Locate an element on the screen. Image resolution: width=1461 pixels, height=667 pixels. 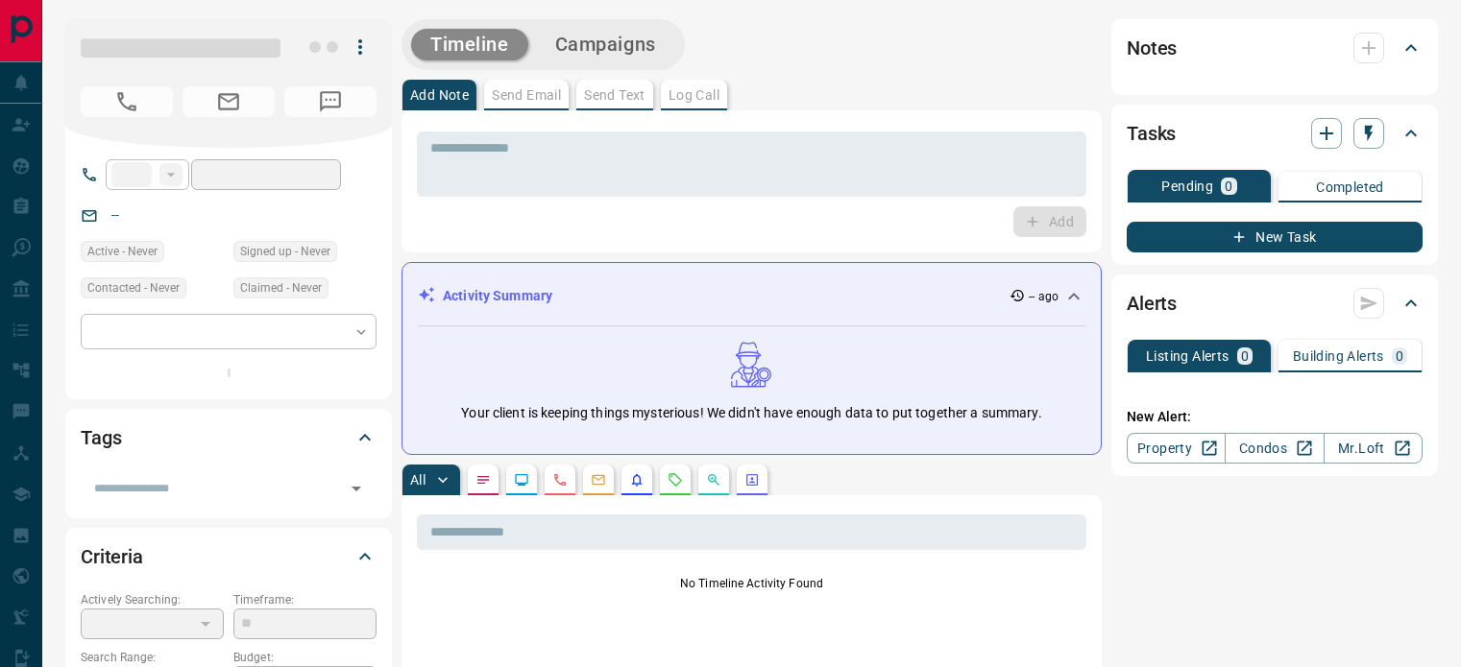
p: Listing Alerts is located at coordinates (1187, 356).